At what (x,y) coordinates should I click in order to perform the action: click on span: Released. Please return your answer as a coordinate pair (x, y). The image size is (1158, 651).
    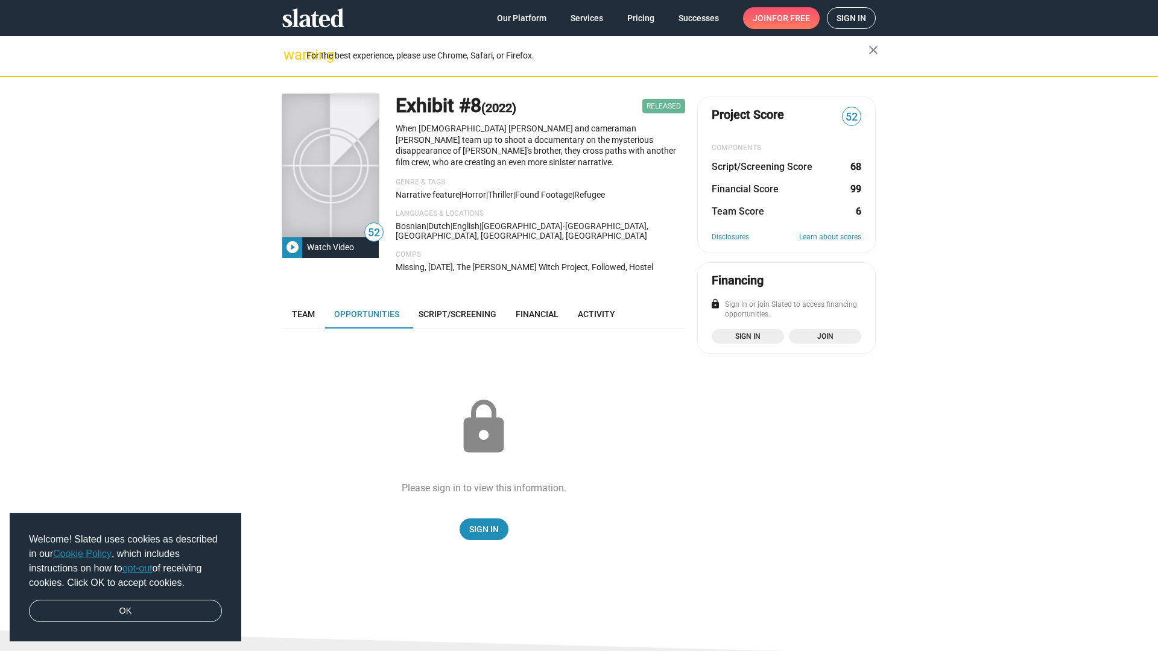
    Looking at the image, I should click on (663, 106).